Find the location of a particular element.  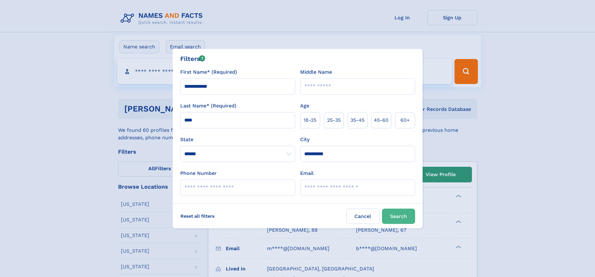

label: Last Name* (Required) is located at coordinates (208, 106).